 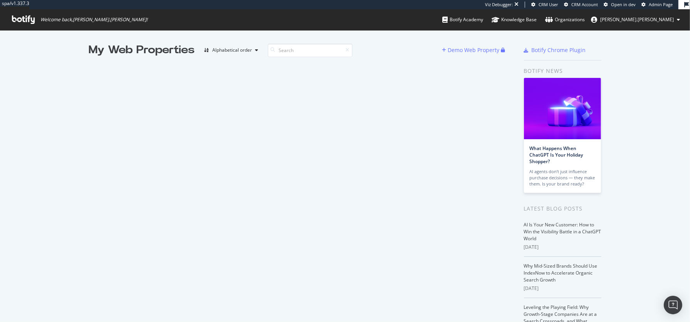 What do you see at coordinates (514, 20) in the screenshot?
I see `a: Knowledge Base` at bounding box center [514, 20].